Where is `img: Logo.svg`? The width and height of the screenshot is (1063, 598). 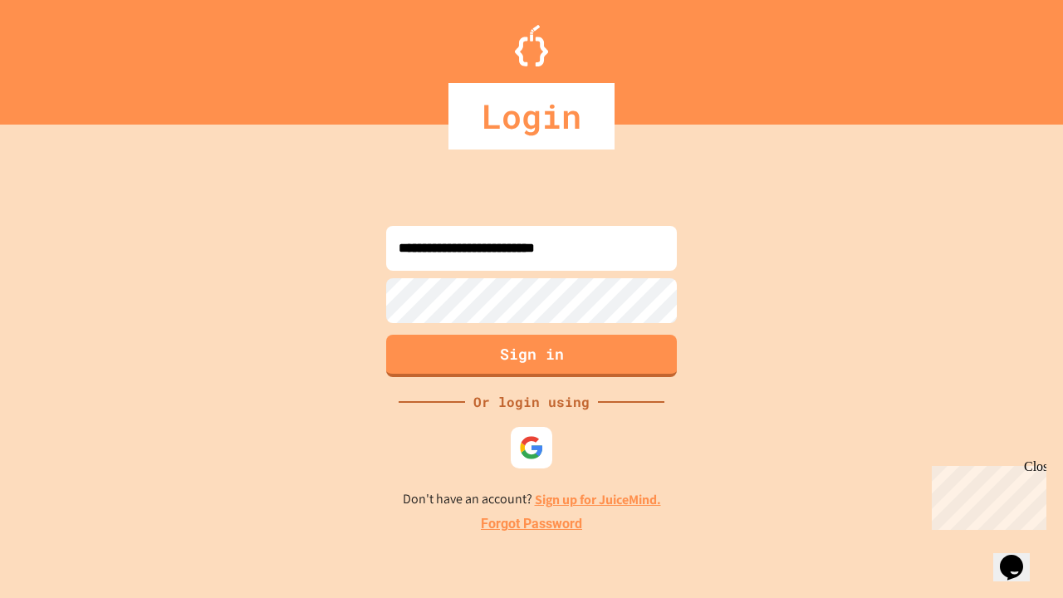
img: Logo.svg is located at coordinates (531, 46).